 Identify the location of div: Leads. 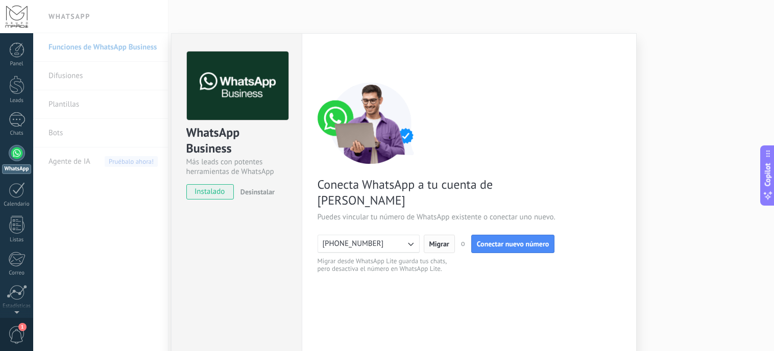
(17, 101).